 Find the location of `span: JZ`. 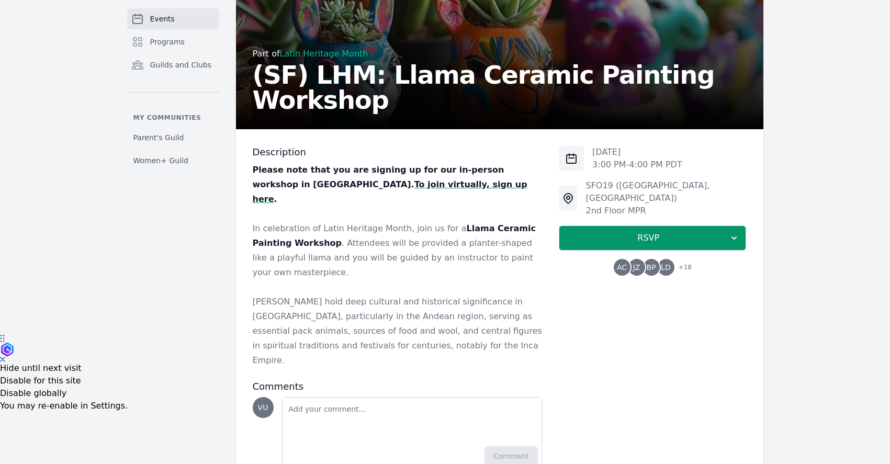

span: JZ is located at coordinates (636, 267).